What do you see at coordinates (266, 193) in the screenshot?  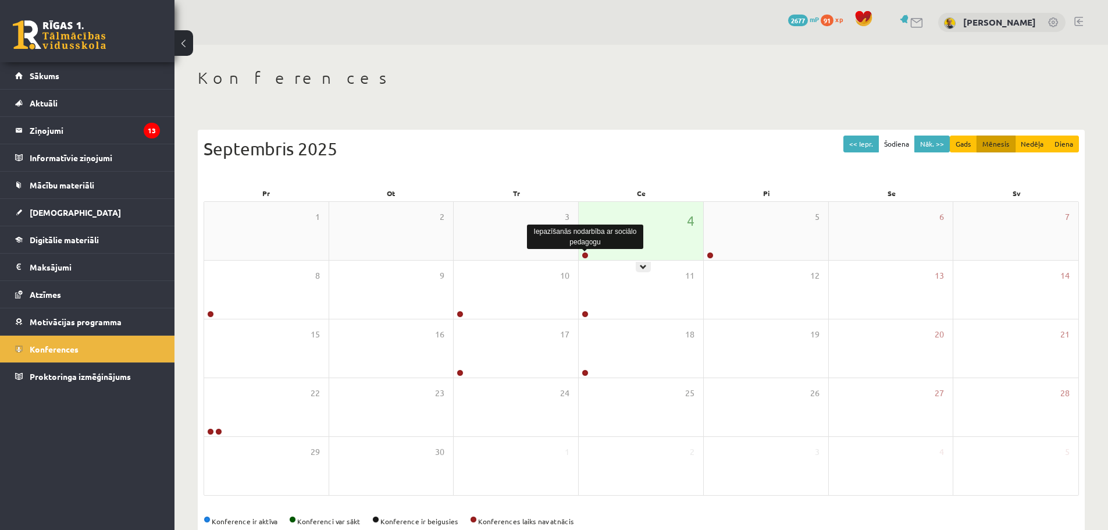 I see `div: Pr` at bounding box center [266, 193].